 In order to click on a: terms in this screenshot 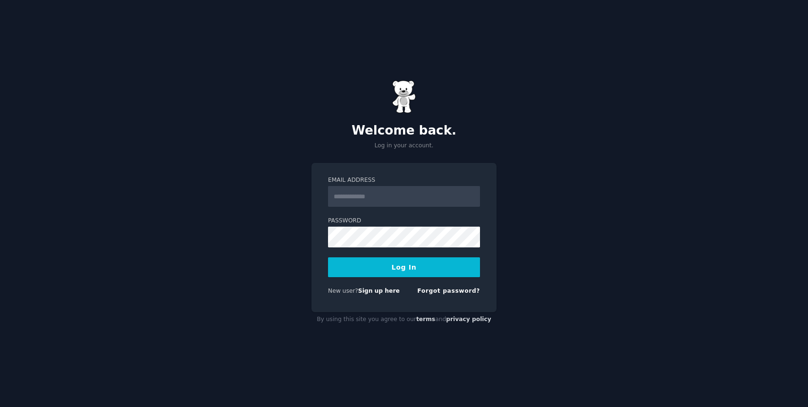, I will do `click(426, 319)`.